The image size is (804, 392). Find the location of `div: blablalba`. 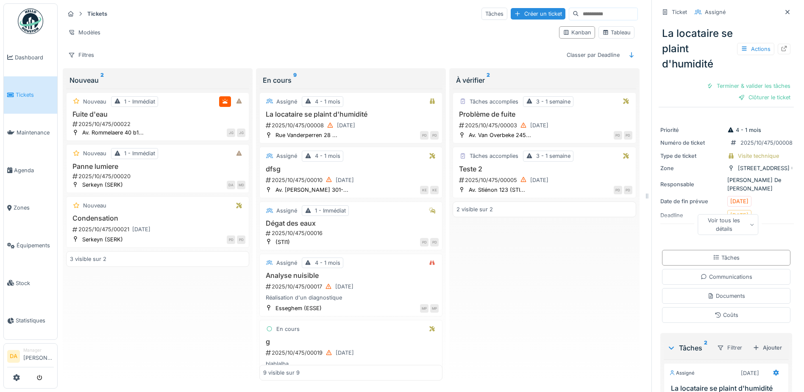

div: blablalba is located at coordinates (351, 363).